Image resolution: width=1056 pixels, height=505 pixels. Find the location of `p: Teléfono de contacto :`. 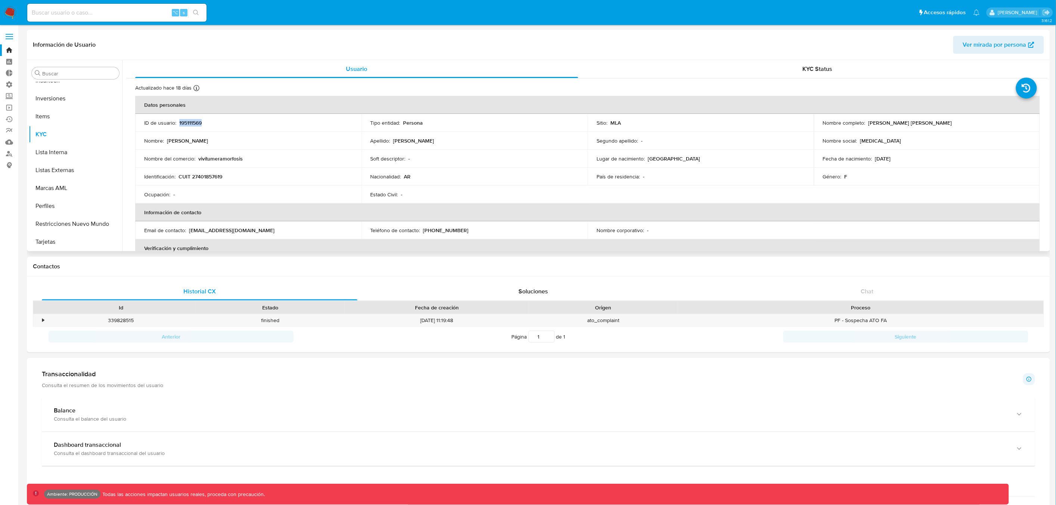

p: Teléfono de contacto : is located at coordinates (395, 230).